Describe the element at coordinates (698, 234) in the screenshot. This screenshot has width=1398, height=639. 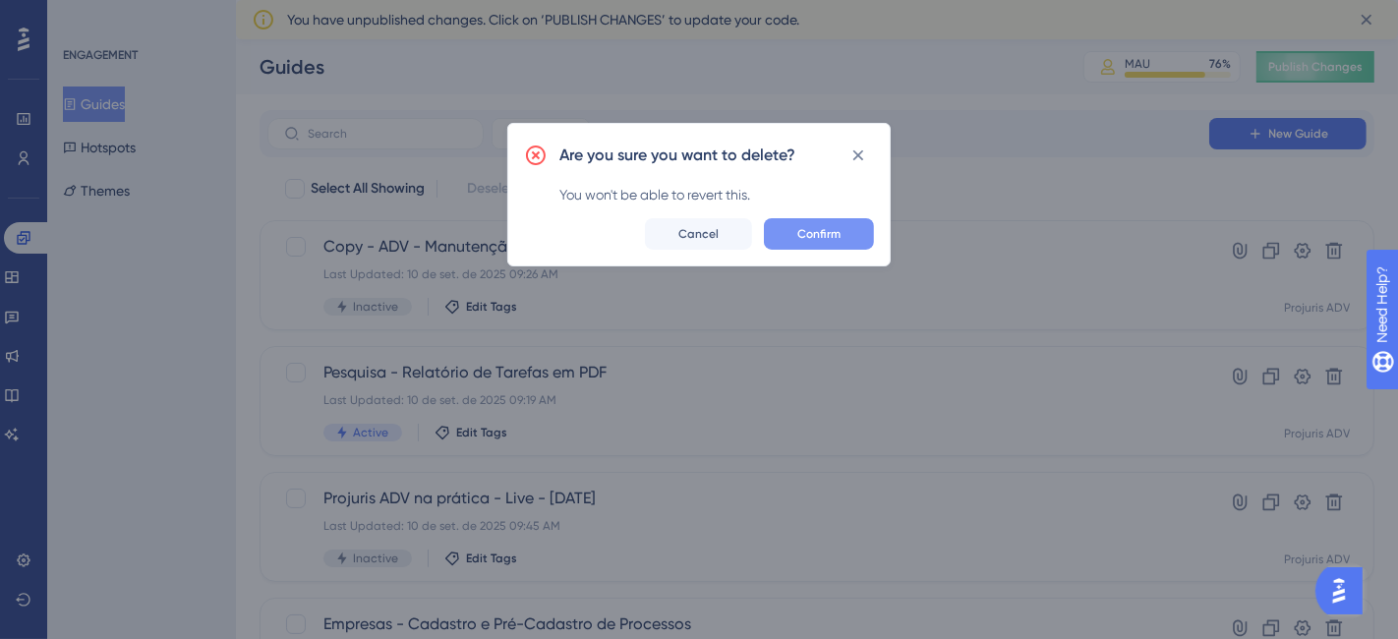
I see `span: Cancel` at that location.